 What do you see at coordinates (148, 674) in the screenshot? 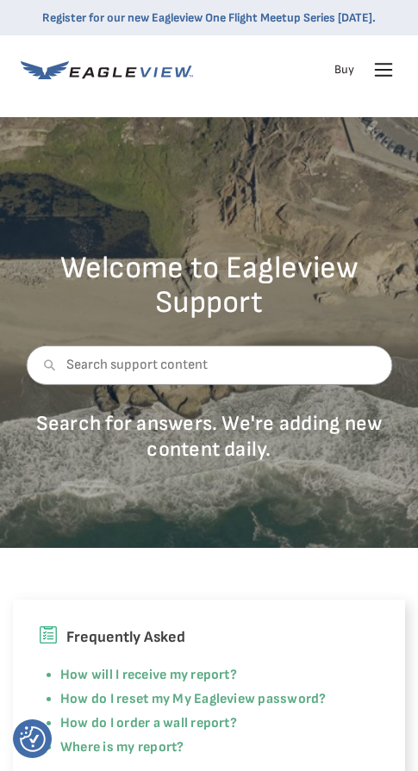
I see `a: How will I receive my report?` at bounding box center [148, 674].